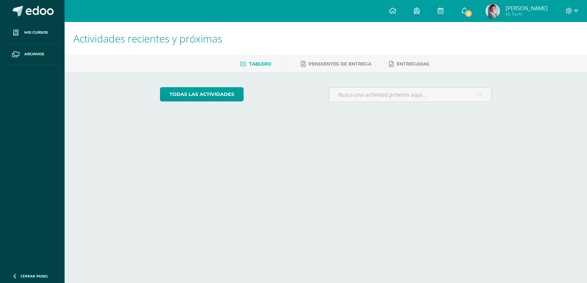  I want to click on span: Mi Perfil, so click(526, 14).